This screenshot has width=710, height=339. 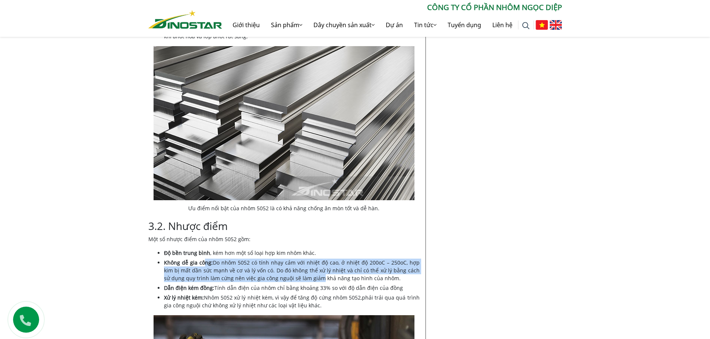 What do you see at coordinates (292, 271) in the screenshot?
I see `li: Do nhôm 5052 có tính nhạy cảm với nhiệt độ cao, ở nhiệt độ 200oC – 250oC, hợp kim bị mất dần sức ...` at bounding box center [292, 271].